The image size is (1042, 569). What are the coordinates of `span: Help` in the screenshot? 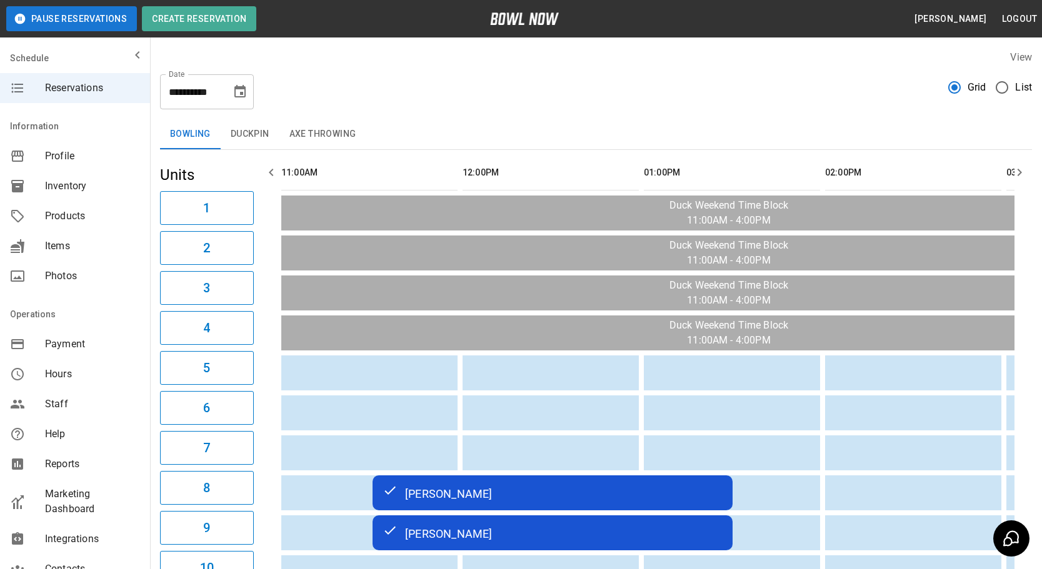 It's located at (93, 434).